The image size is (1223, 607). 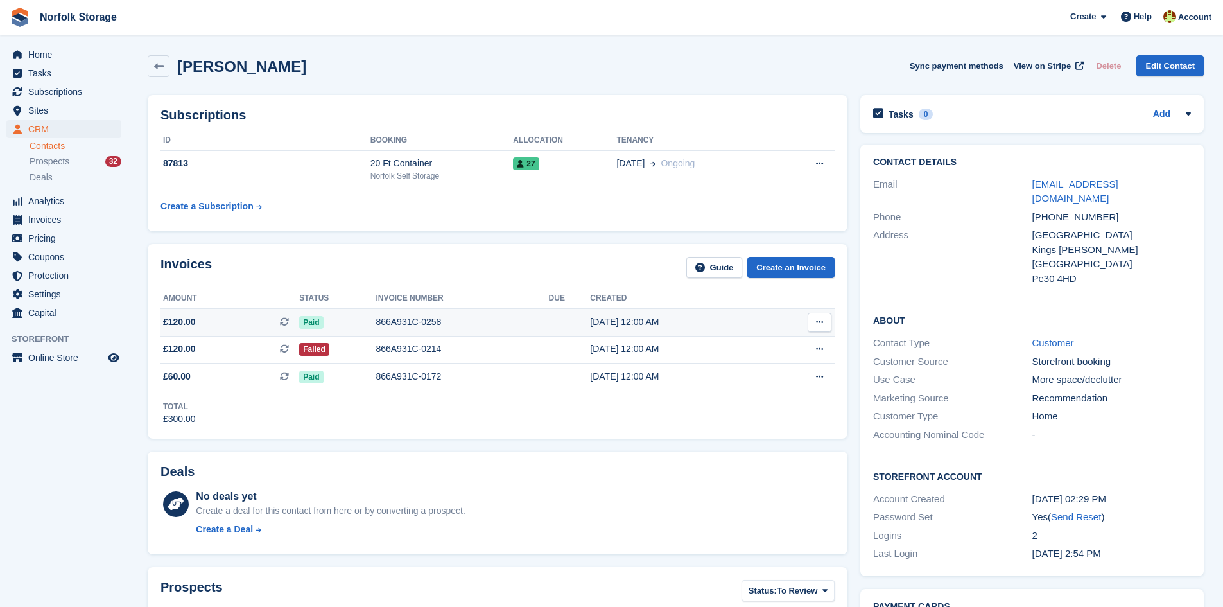 I want to click on a: Edit Contact, so click(x=1170, y=65).